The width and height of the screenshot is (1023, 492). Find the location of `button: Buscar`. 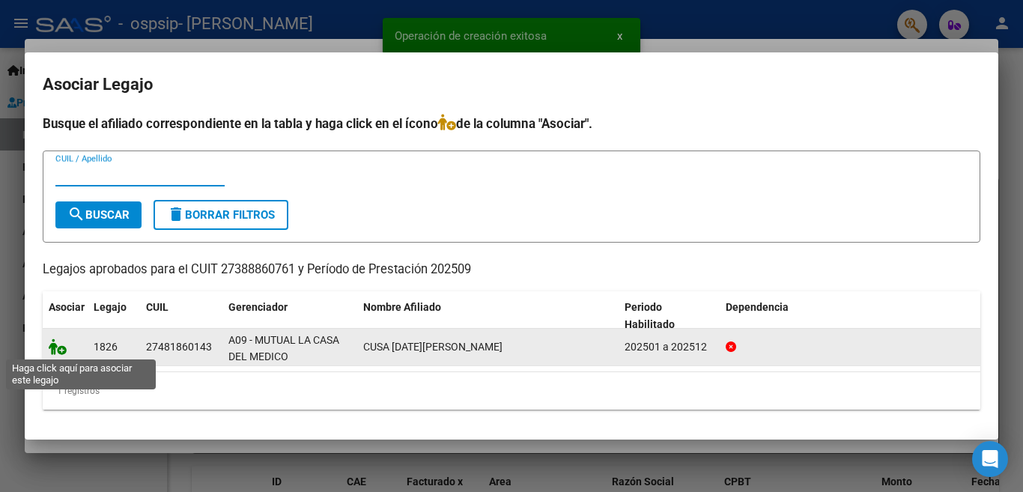

button: Buscar is located at coordinates (98, 215).